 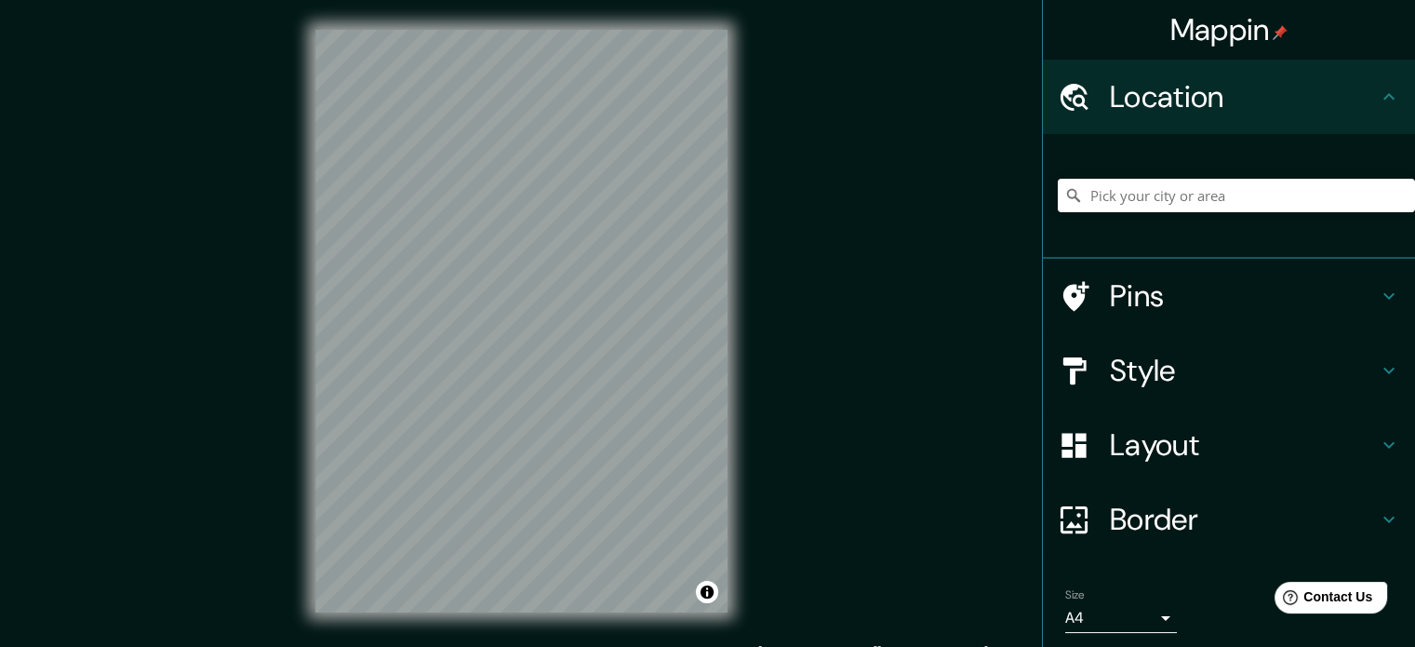 What do you see at coordinates (1229, 445) in the screenshot?
I see `div: Layout` at bounding box center [1229, 445].